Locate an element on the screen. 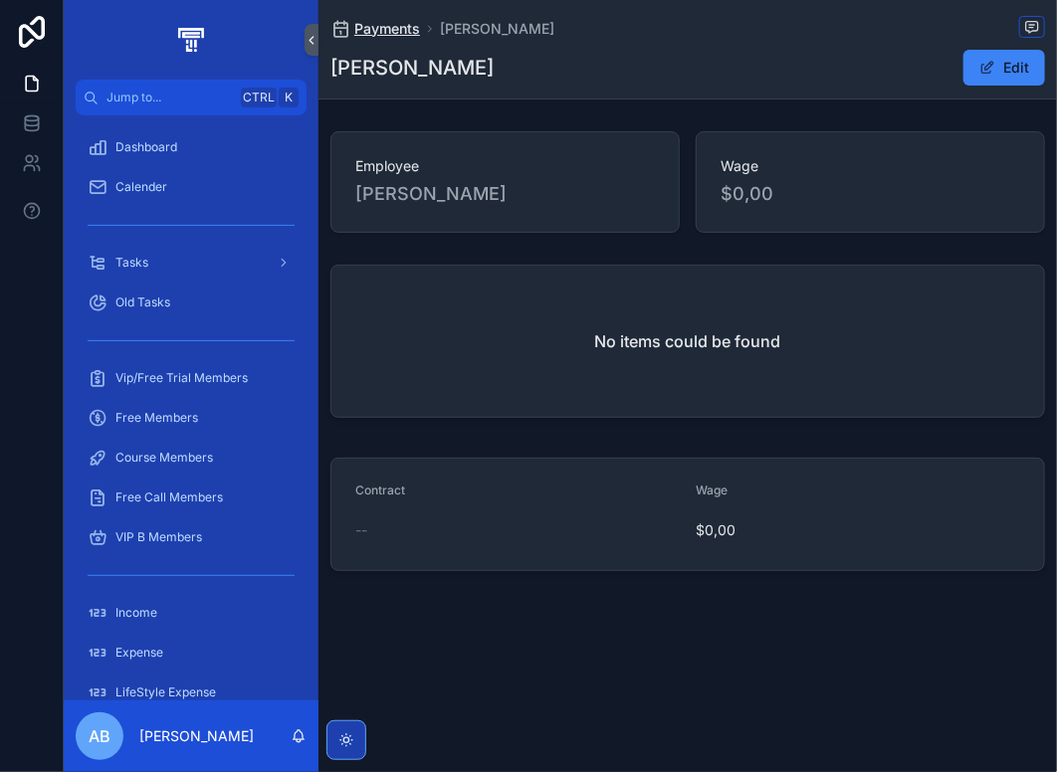  span: Old Tasks is located at coordinates (142, 303).